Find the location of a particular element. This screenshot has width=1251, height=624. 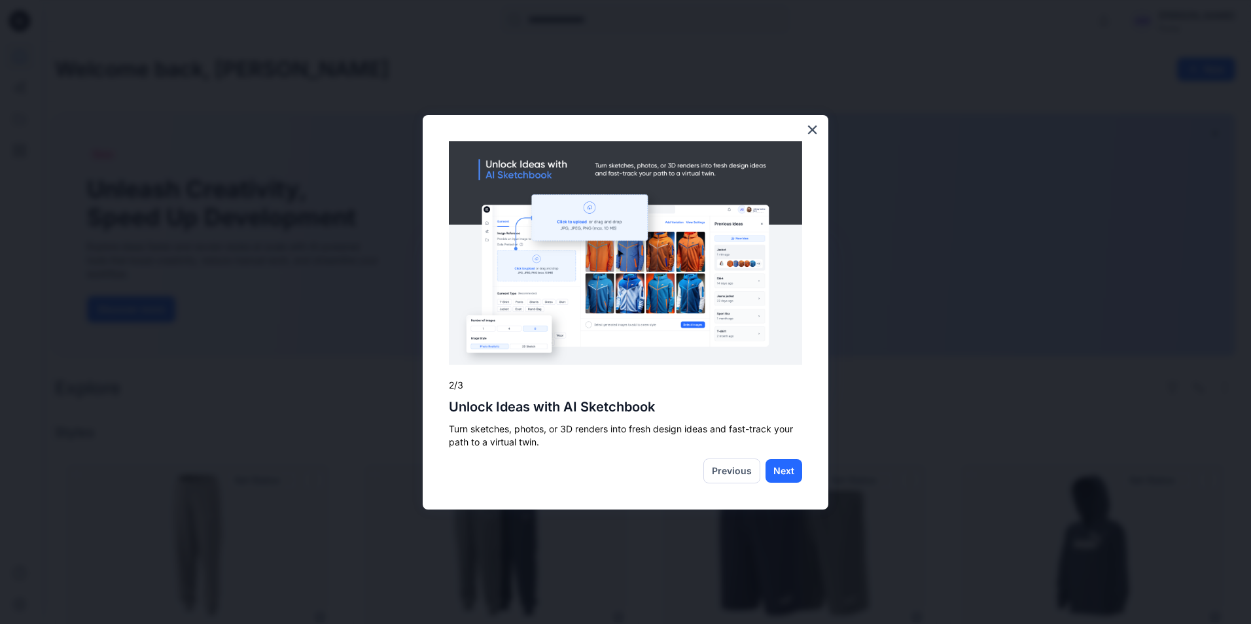

button: Previous is located at coordinates (731, 471).